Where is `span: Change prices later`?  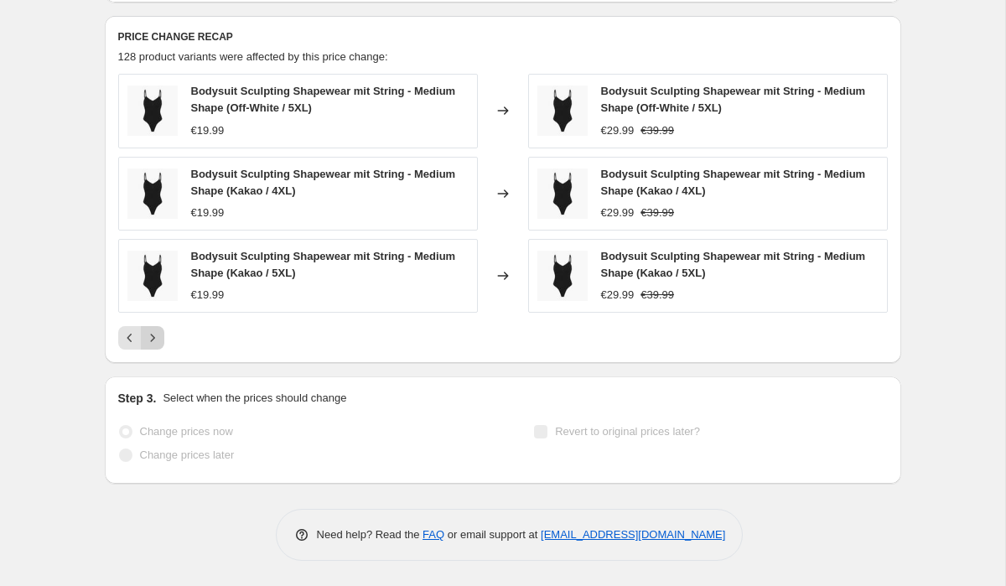
span: Change prices later is located at coordinates (187, 454).